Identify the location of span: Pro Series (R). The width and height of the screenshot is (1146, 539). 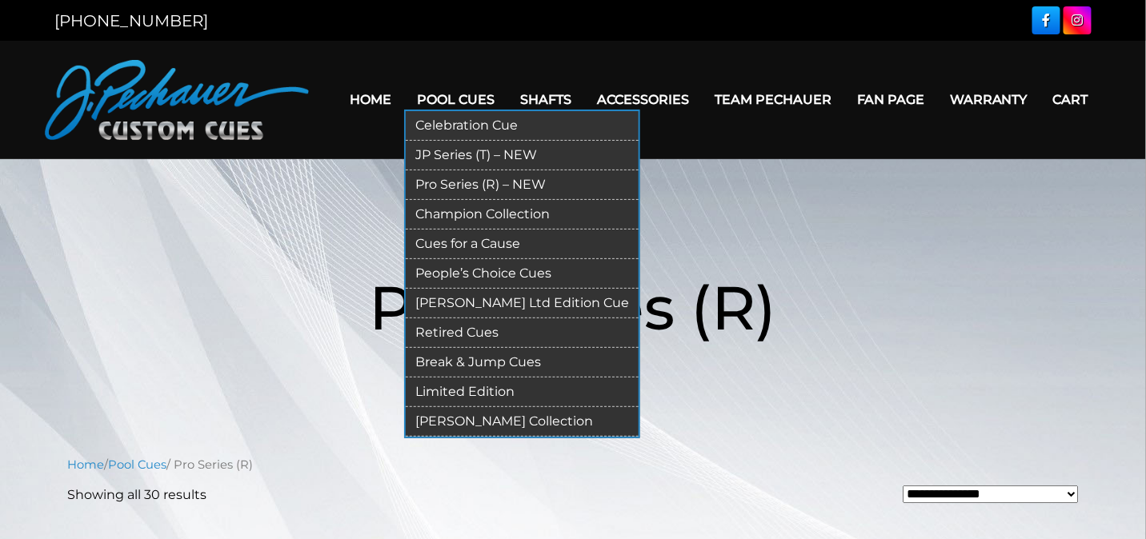
(573, 307).